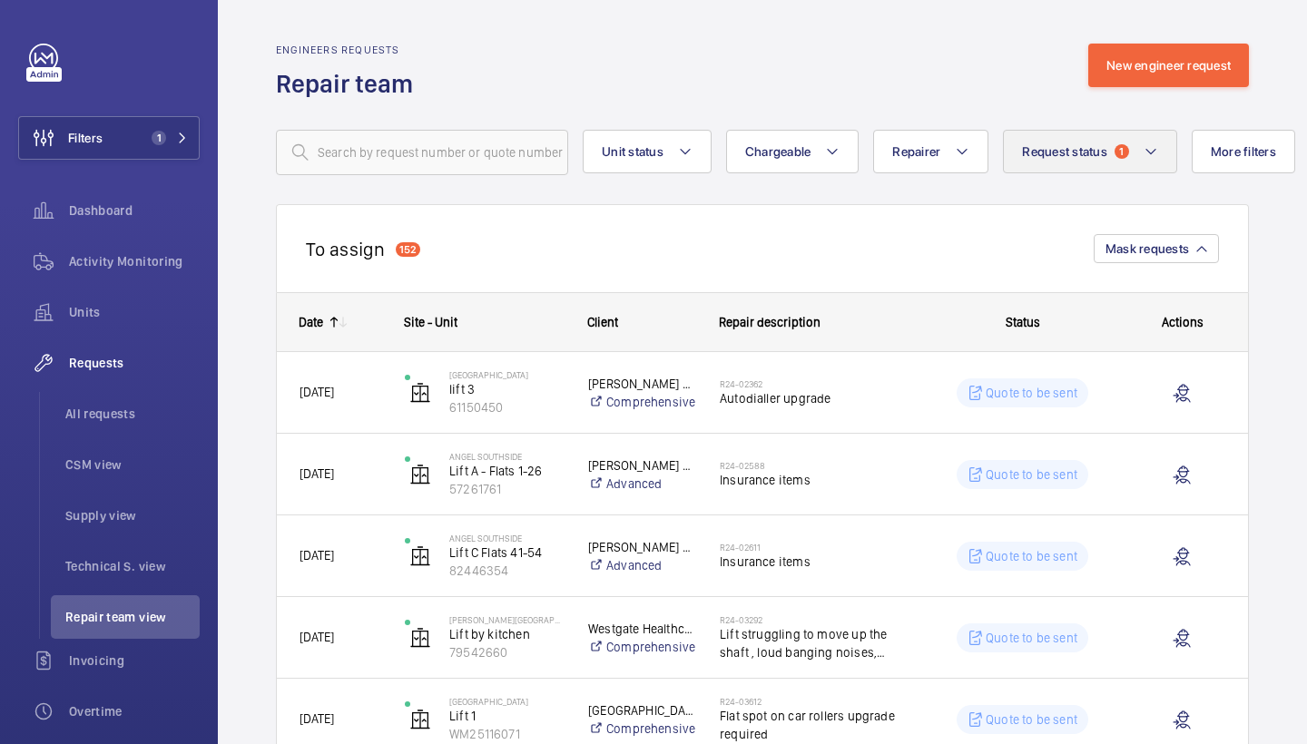 The width and height of the screenshot is (1307, 744). What do you see at coordinates (132, 414) in the screenshot?
I see `span: All requests` at bounding box center [132, 414].